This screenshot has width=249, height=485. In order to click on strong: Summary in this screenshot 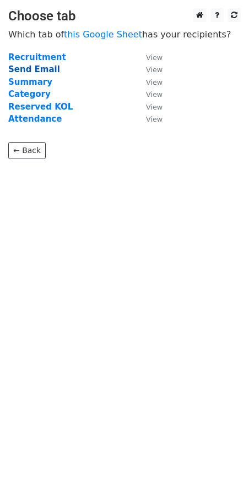, I will do `click(30, 82)`.